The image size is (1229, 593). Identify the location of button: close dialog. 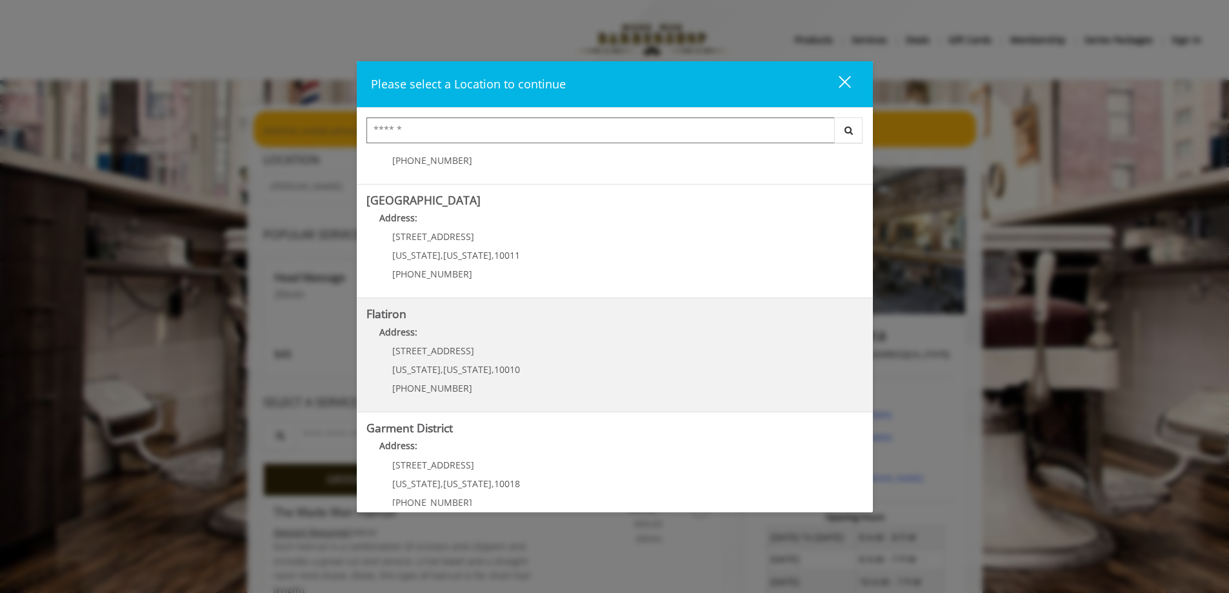
(836, 84).